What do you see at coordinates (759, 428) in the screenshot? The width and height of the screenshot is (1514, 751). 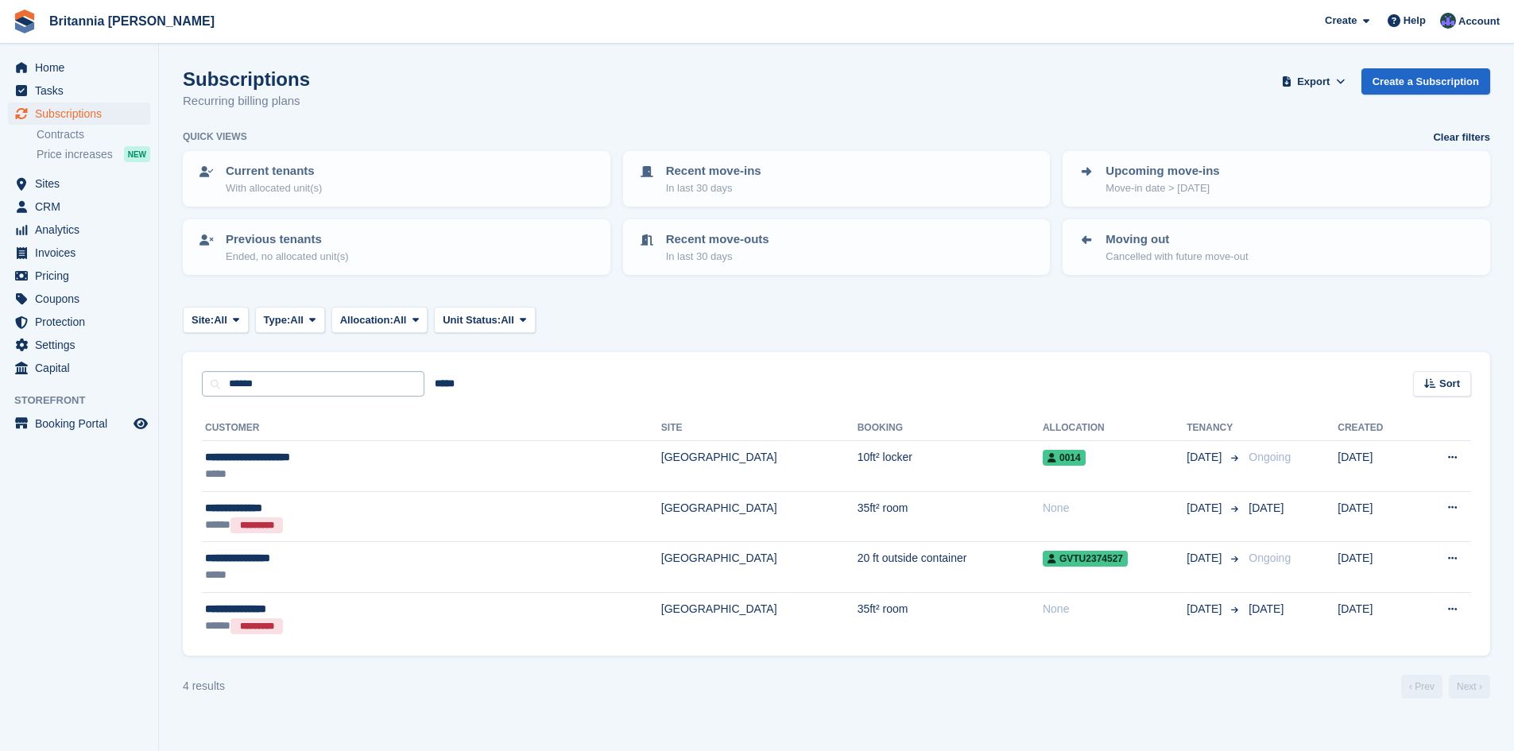 I see `th: Site` at bounding box center [759, 428].